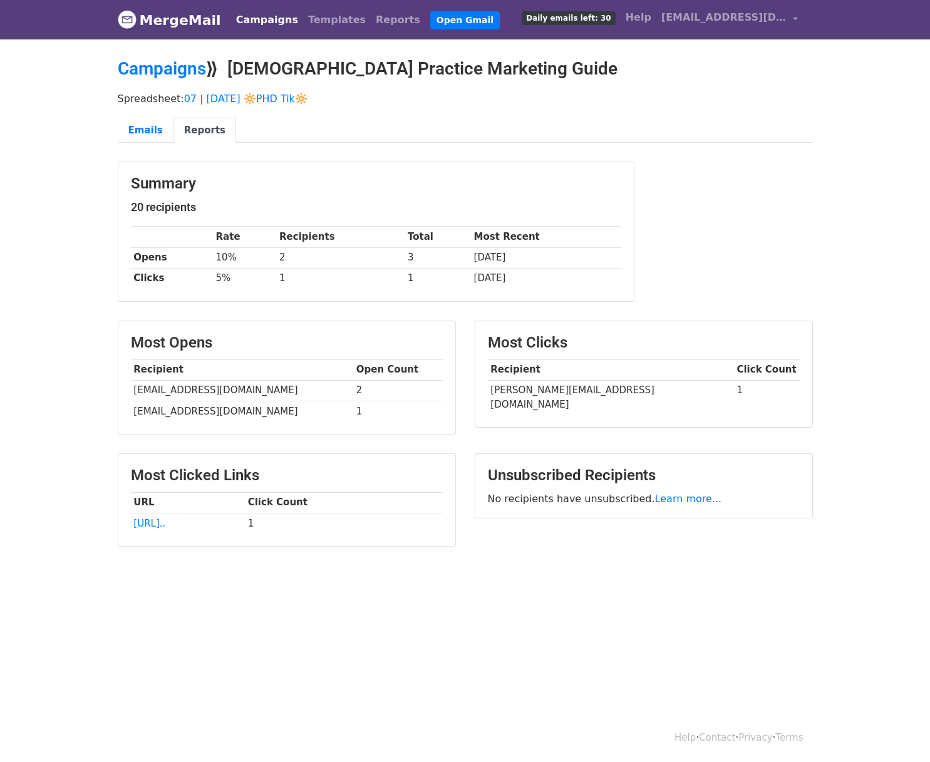  I want to click on th: Most Recent, so click(546, 237).